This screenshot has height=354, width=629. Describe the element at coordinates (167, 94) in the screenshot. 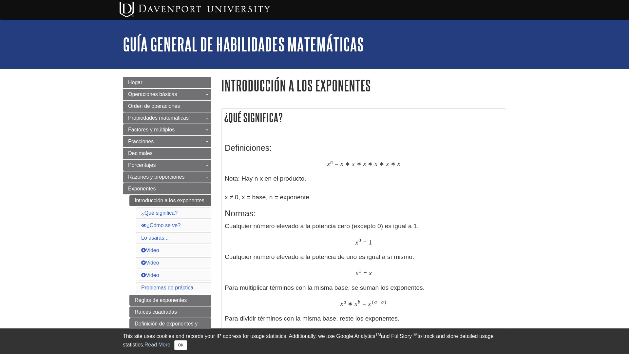

I see `a: Operaciones básicas` at that location.